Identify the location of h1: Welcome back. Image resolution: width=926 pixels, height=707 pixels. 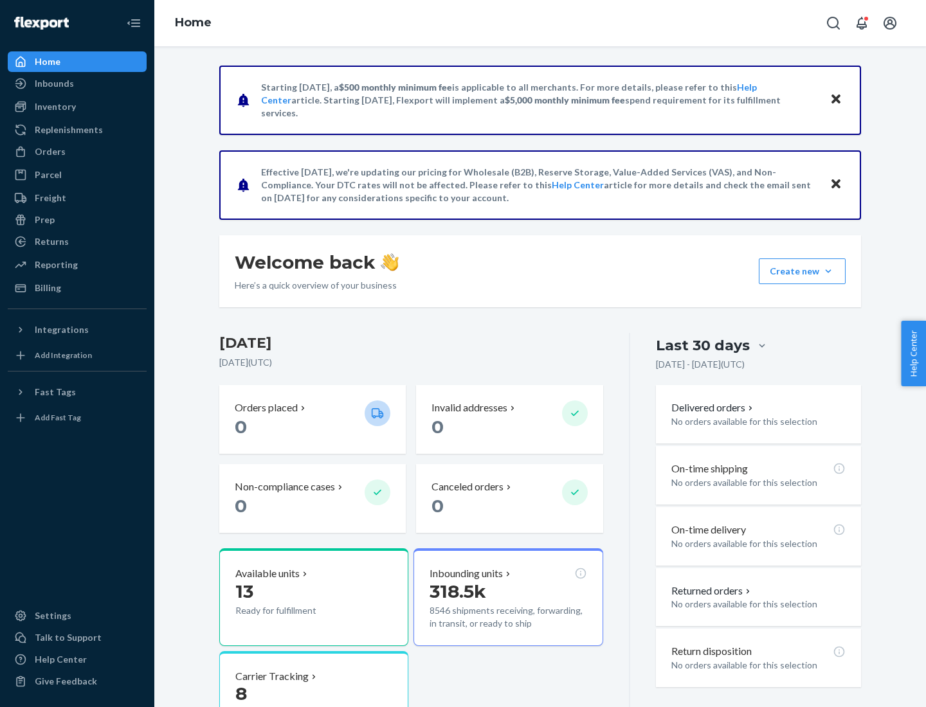
(316, 262).